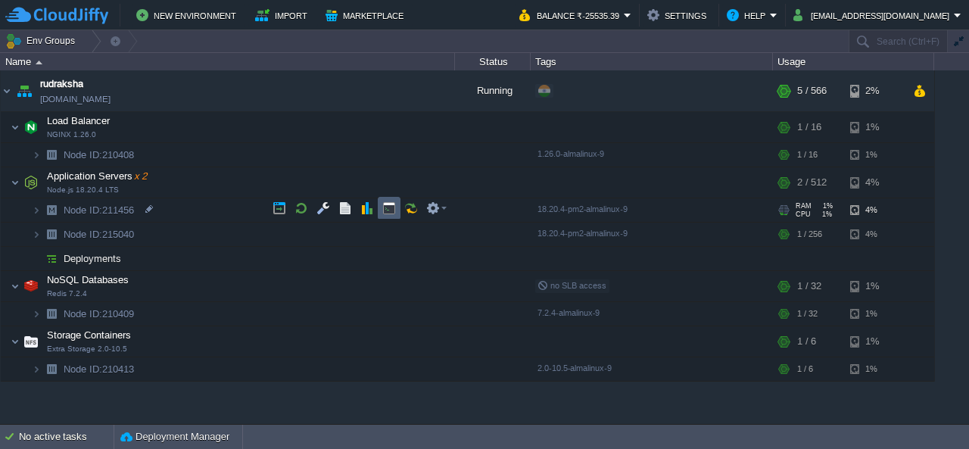  Describe the element at coordinates (748, 15) in the screenshot. I see `button: Help` at that location.